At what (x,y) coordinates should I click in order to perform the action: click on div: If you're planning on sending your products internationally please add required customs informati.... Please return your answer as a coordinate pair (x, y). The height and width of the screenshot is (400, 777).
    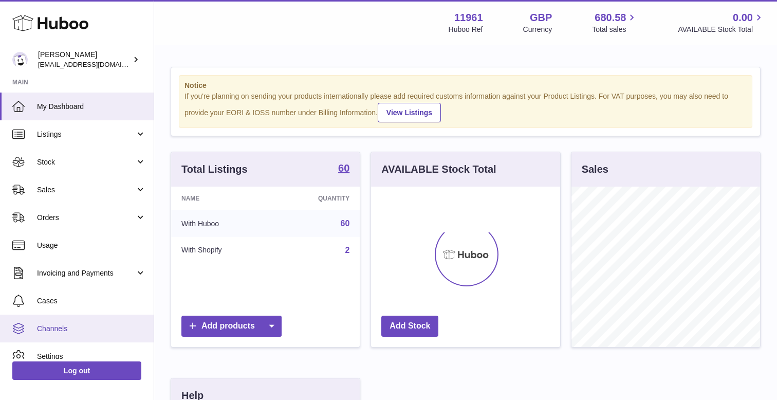
    Looking at the image, I should click on (466, 107).